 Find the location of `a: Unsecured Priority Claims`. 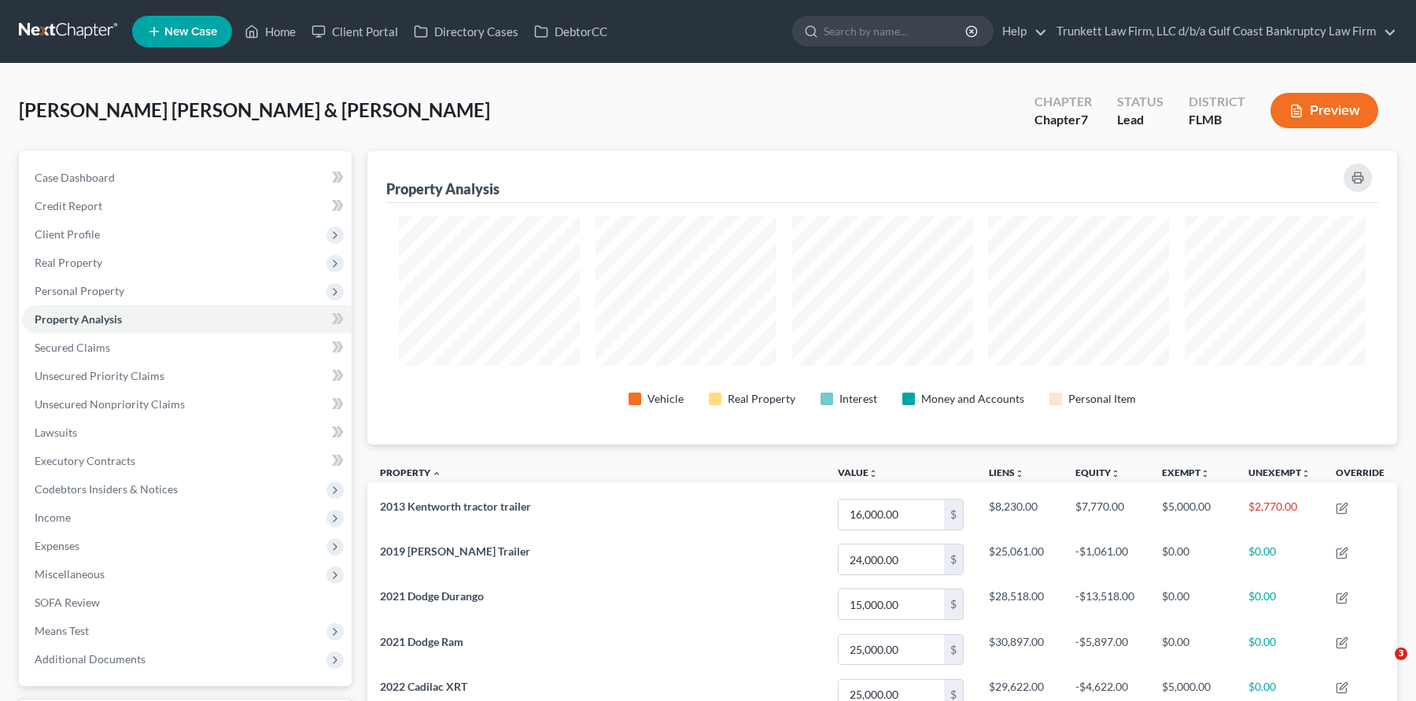

a: Unsecured Priority Claims is located at coordinates (186, 376).